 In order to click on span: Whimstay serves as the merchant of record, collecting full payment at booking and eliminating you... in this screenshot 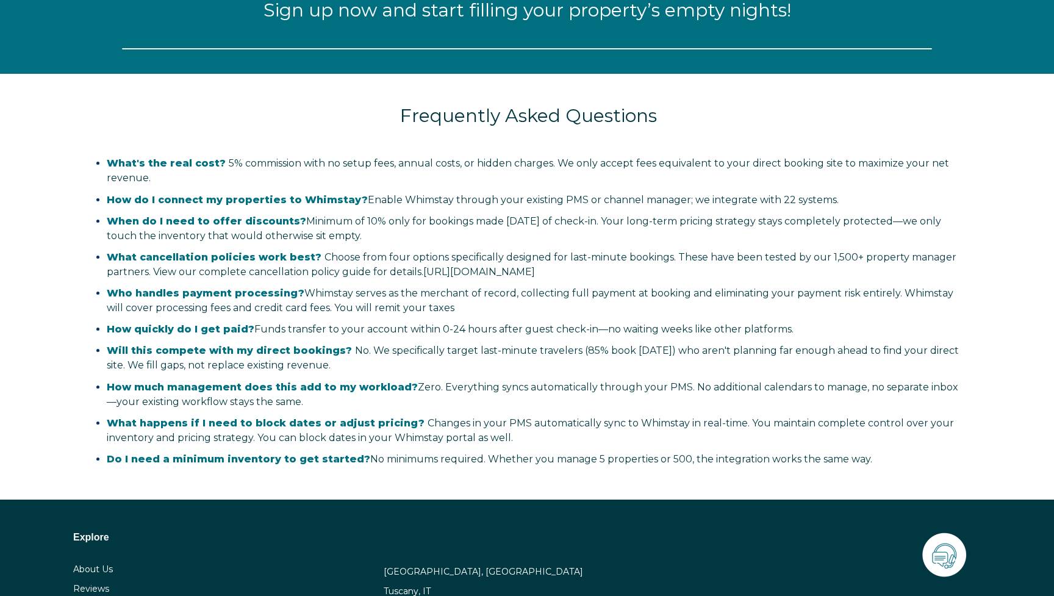, I will do `click(530, 300)`.